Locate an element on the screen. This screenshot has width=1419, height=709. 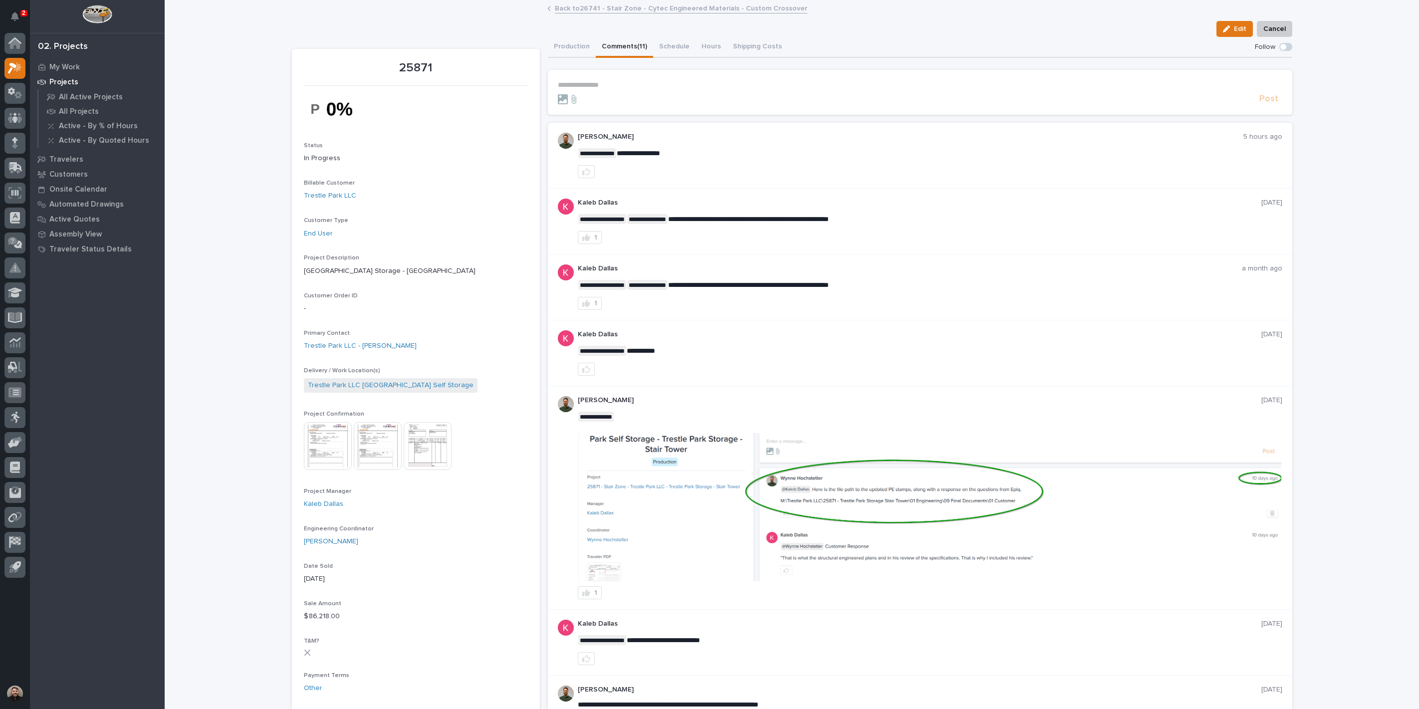
p: Customers is located at coordinates (68, 175).